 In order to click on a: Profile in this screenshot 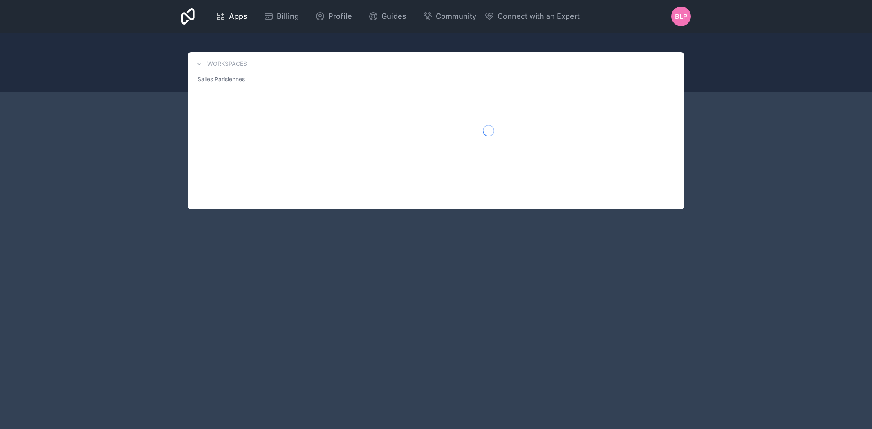, I will do `click(334, 16)`.